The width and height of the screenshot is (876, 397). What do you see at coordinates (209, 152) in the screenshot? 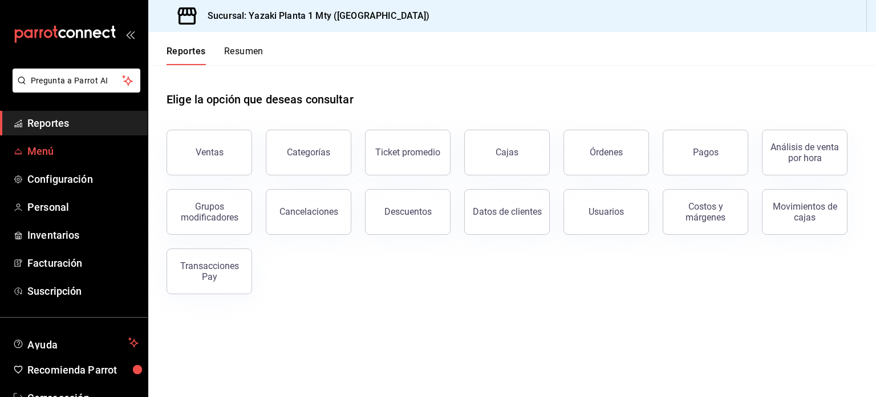
I see `div: Ventas` at bounding box center [209, 152].